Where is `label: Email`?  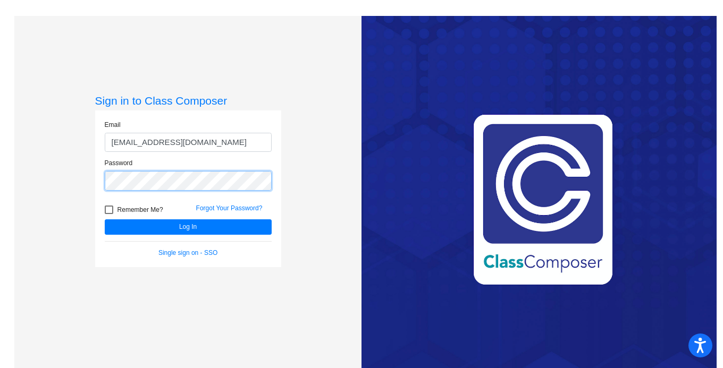 label: Email is located at coordinates (113, 125).